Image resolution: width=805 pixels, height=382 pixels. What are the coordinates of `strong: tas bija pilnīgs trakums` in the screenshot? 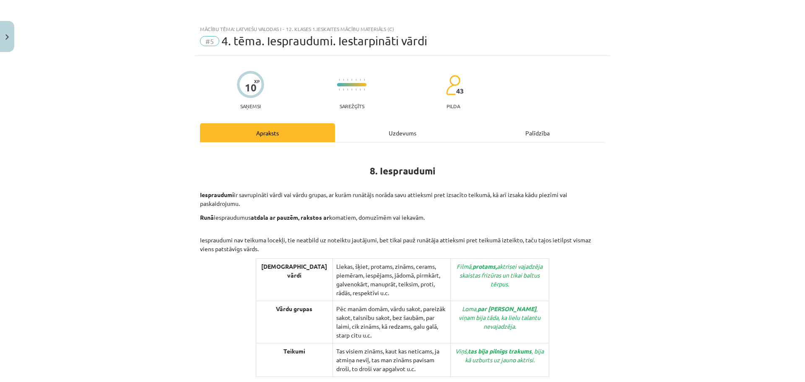 It's located at (500, 351).